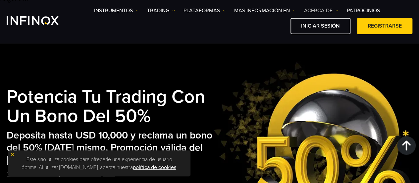  What do you see at coordinates (12, 154) in the screenshot?
I see `img: yellow close icon` at bounding box center [12, 154].